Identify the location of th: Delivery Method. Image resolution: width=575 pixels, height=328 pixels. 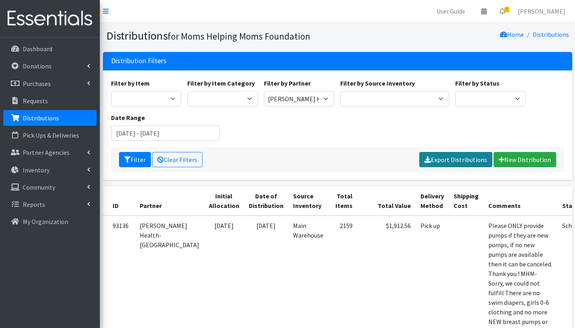
(432, 201).